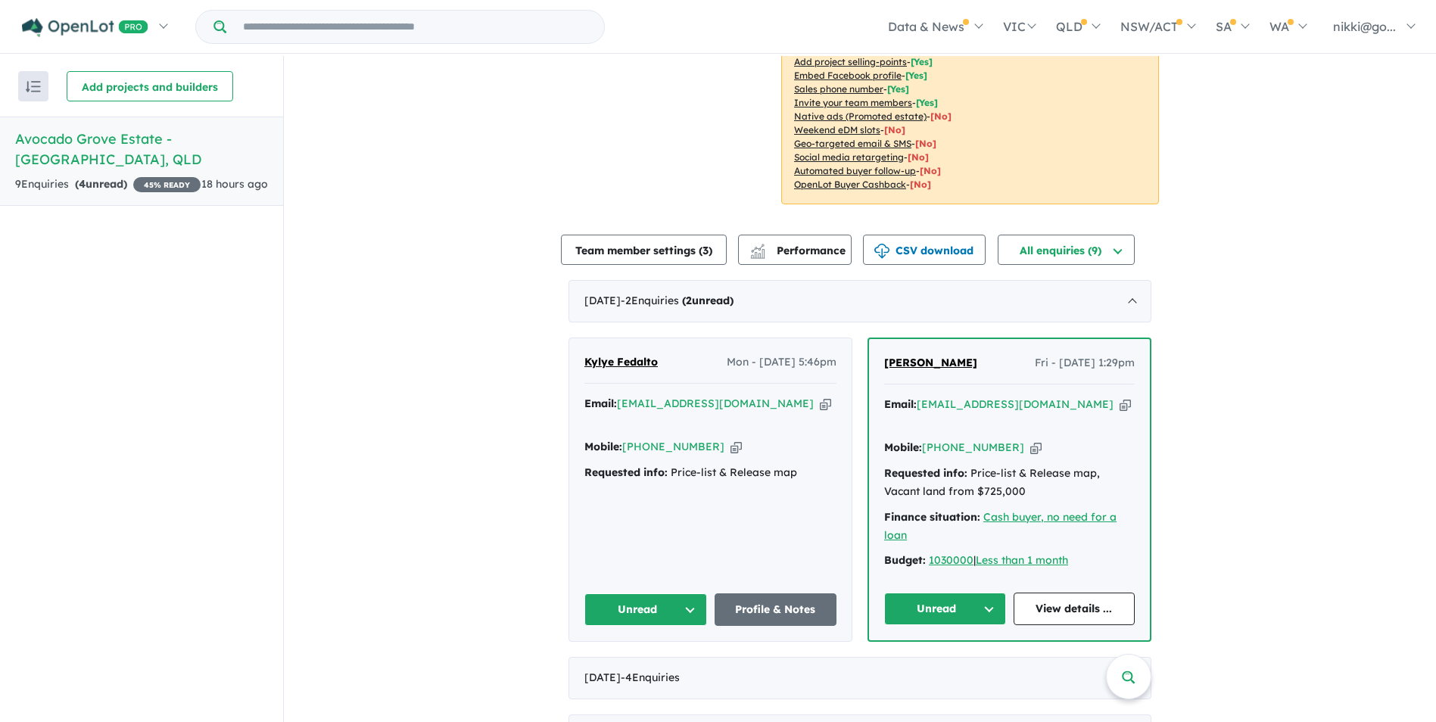 The width and height of the screenshot is (1436, 722). I want to click on a: Kylye Fedalto, so click(621, 363).